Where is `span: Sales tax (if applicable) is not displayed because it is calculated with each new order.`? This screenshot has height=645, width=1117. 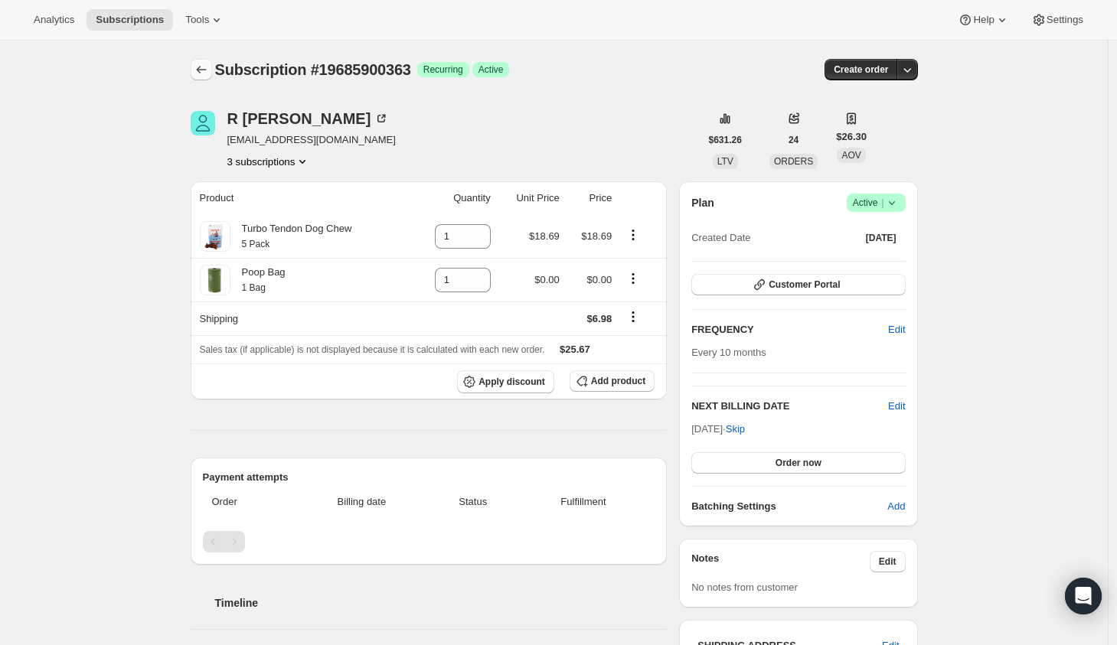
span: Sales tax (if applicable) is not displayed because it is calculated with each new order. is located at coordinates (372, 350).